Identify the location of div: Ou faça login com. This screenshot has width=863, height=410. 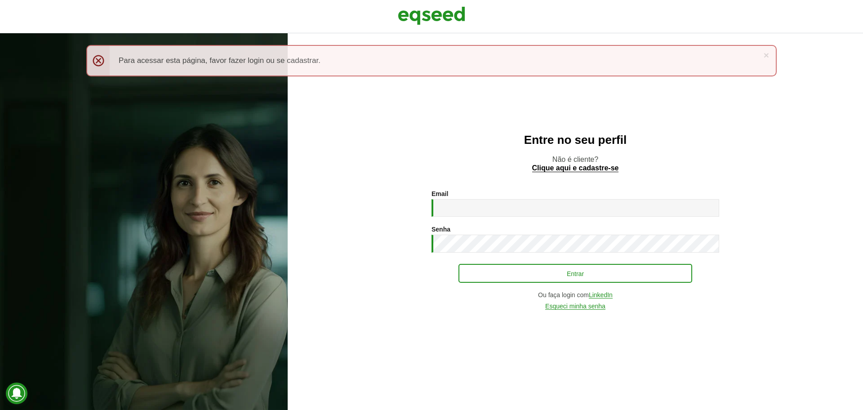
(575, 295).